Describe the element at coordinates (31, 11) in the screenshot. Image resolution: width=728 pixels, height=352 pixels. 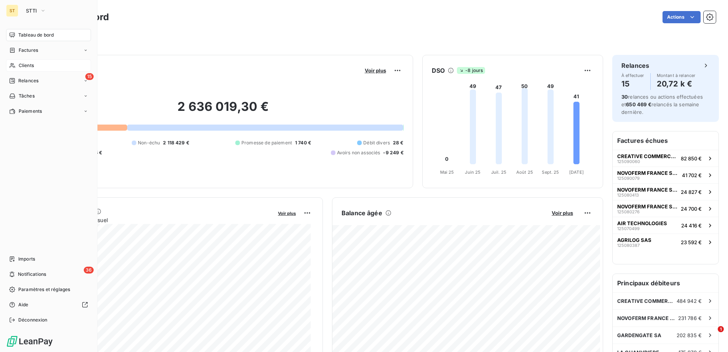
I see `span: STTI` at that location.